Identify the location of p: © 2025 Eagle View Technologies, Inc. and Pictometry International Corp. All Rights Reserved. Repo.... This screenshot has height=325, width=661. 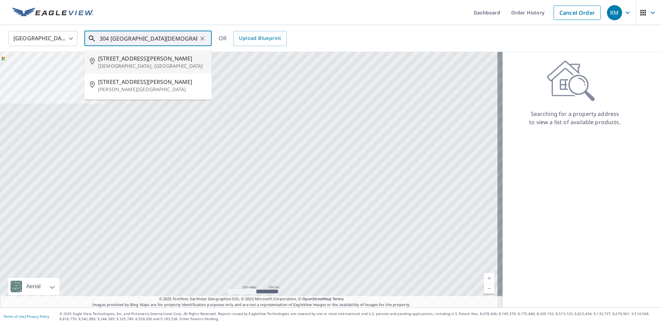
(358, 317).